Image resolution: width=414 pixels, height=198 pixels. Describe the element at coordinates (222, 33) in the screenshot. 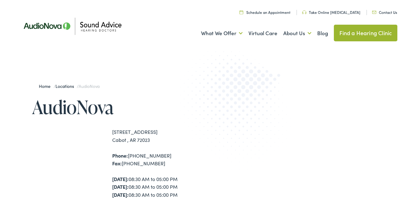

I see `a: What We Offer` at that location.